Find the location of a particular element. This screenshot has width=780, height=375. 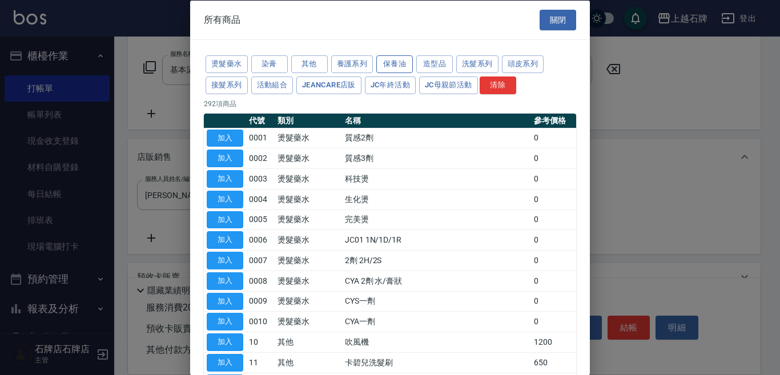

th: 名稱 is located at coordinates (437, 121).